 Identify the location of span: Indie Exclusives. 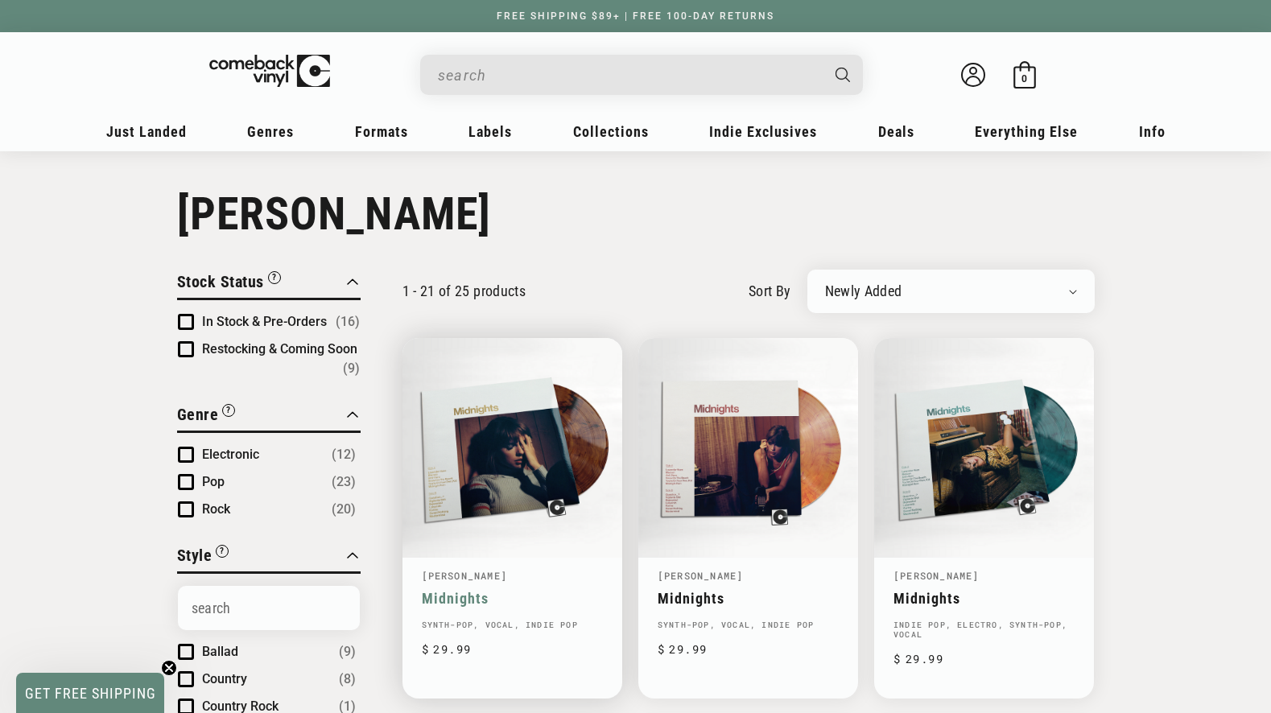
(763, 131).